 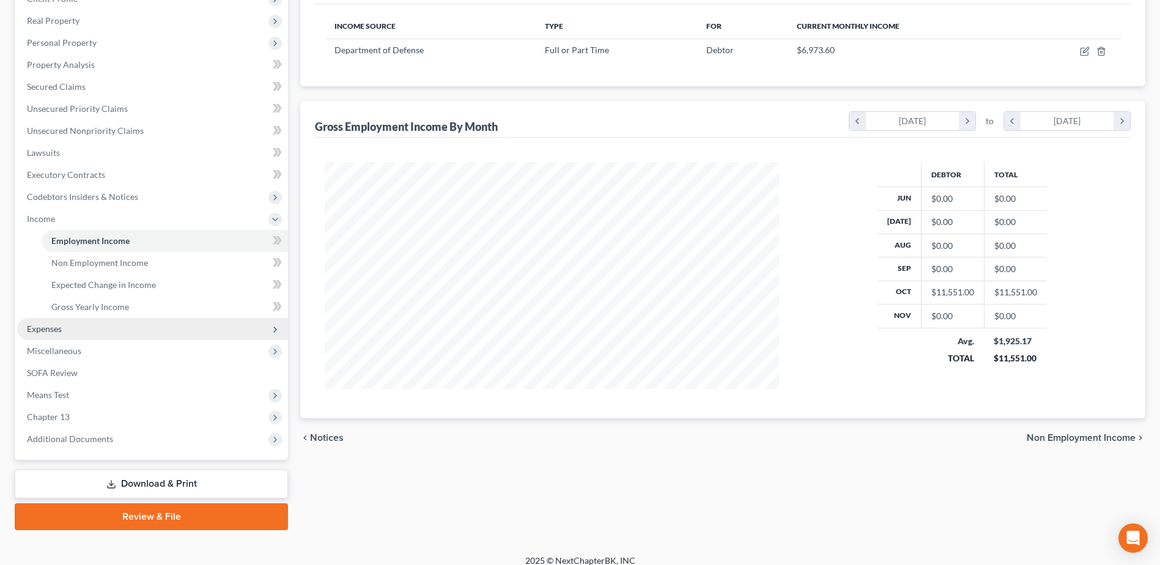 I want to click on th: Aug, so click(x=900, y=245).